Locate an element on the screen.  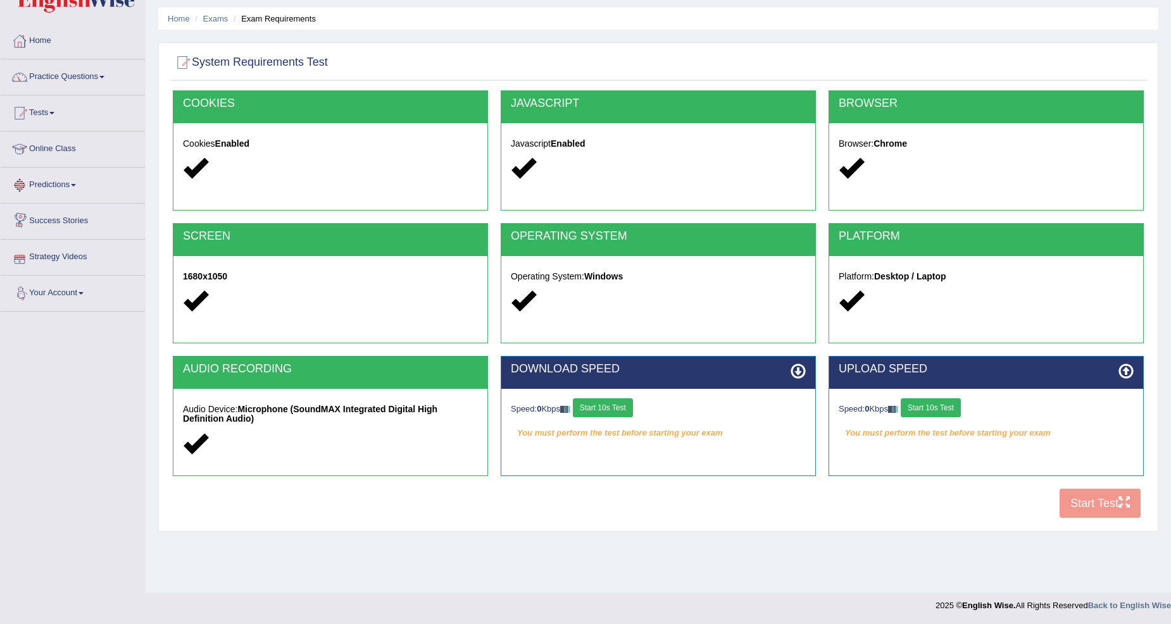
h2: UPLOAD SPEED is located at coordinates (986, 370).